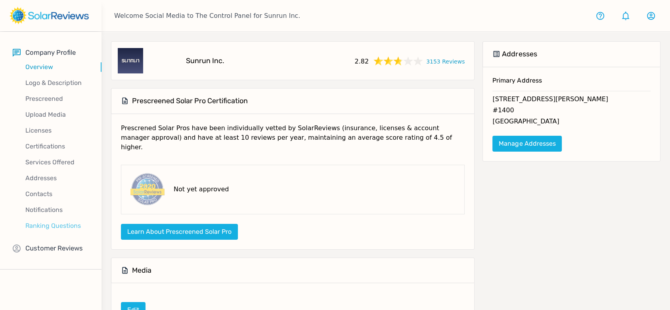 The height and width of the screenshot is (310, 670). Describe the element at coordinates (57, 226) in the screenshot. I see `p: Ranking Questions` at that location.